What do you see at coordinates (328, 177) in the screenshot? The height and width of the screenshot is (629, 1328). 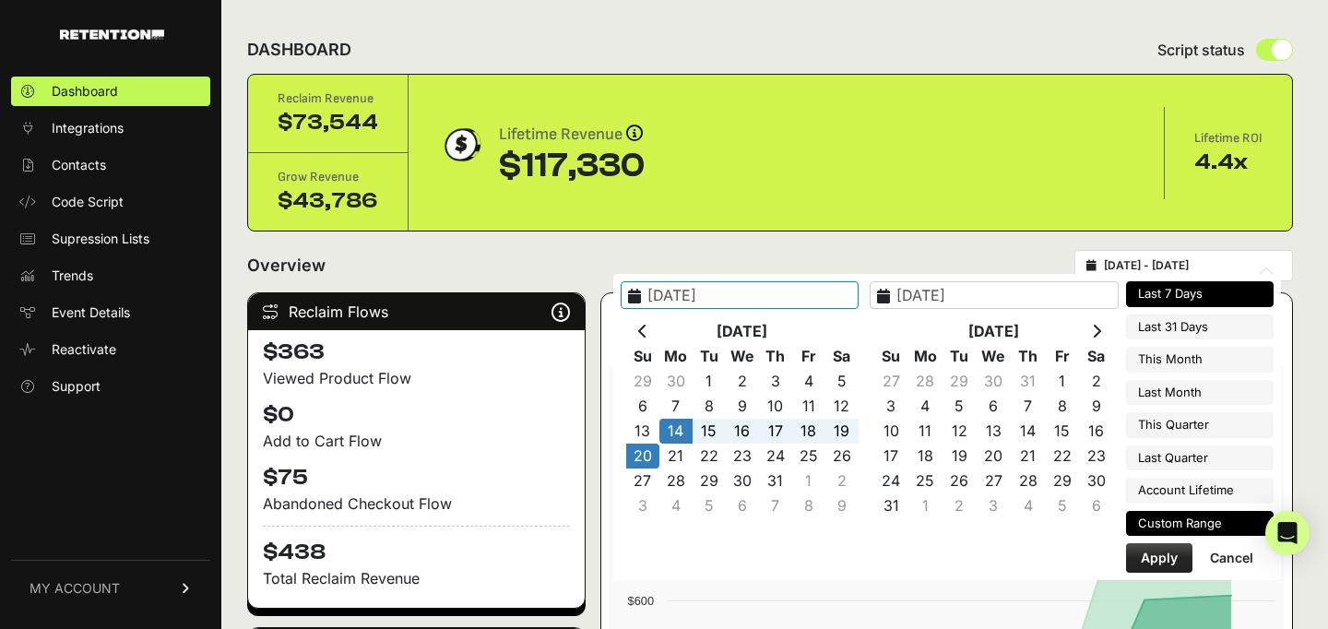 I see `div: Grow Revenue` at bounding box center [328, 177].